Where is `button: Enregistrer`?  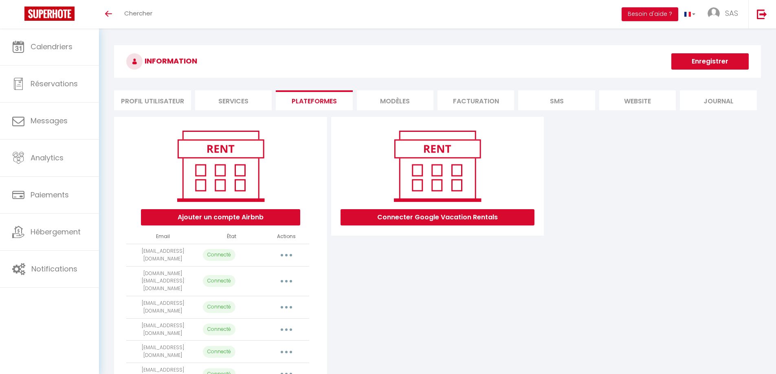 button: Enregistrer is located at coordinates (710, 61).